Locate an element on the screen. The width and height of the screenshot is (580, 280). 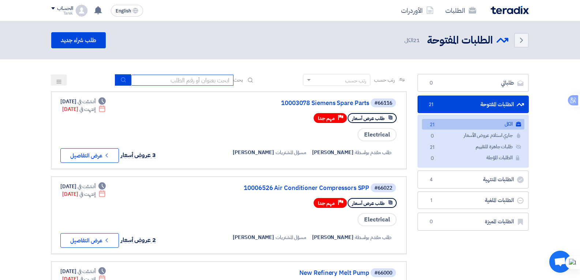
a: طلبات جاهزة للتقييم is located at coordinates (473, 147).